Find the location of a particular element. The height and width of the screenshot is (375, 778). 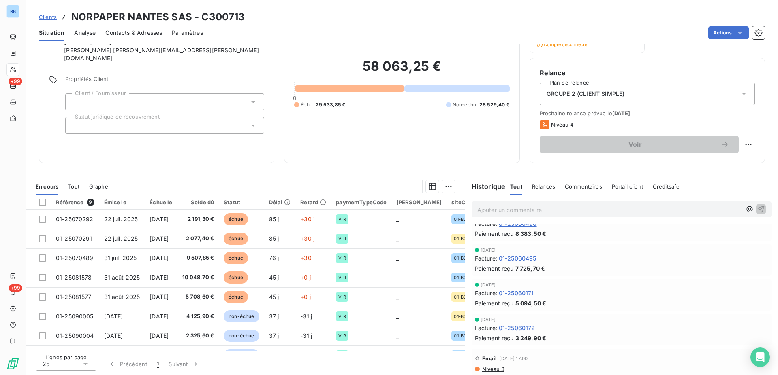

span: 01-B06 is located at coordinates (461, 219).